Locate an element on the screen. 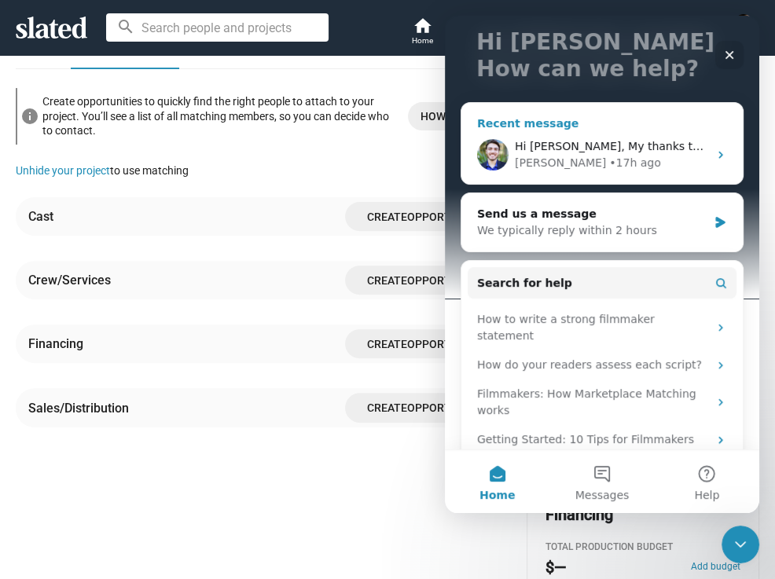 The width and height of the screenshot is (775, 579). mat-icon: info is located at coordinates (30, 116).